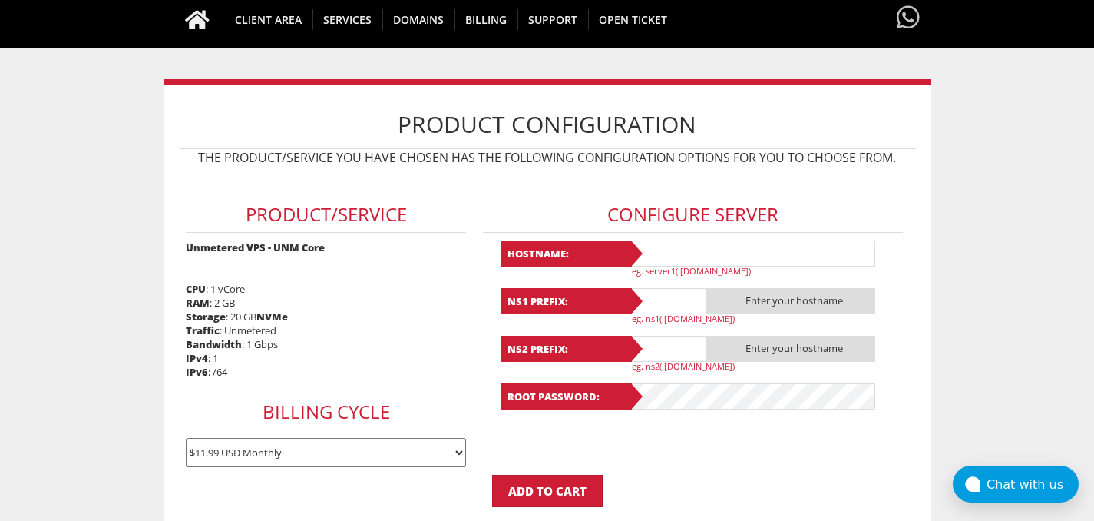  I want to click on div: Chat with us, so click(1033, 484).